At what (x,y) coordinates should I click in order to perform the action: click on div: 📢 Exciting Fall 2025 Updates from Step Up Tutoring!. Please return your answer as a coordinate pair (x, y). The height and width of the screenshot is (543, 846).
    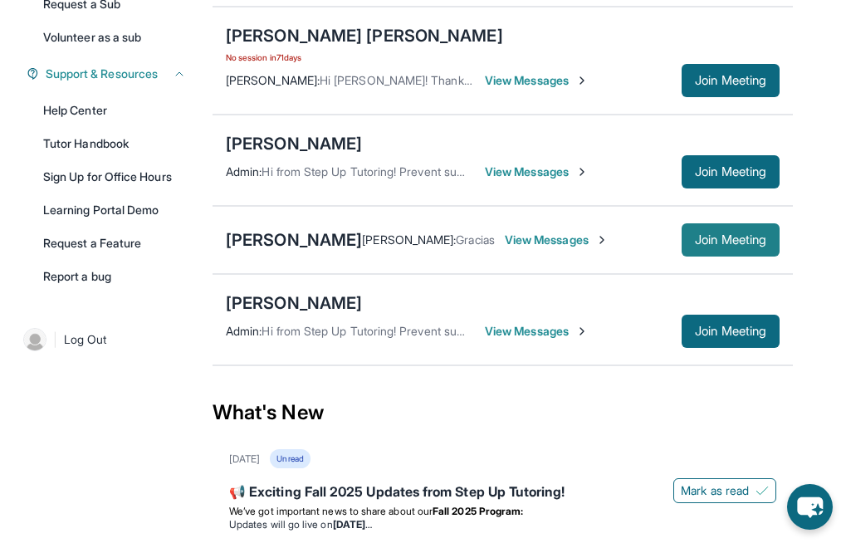
    Looking at the image, I should click on (502, 493).